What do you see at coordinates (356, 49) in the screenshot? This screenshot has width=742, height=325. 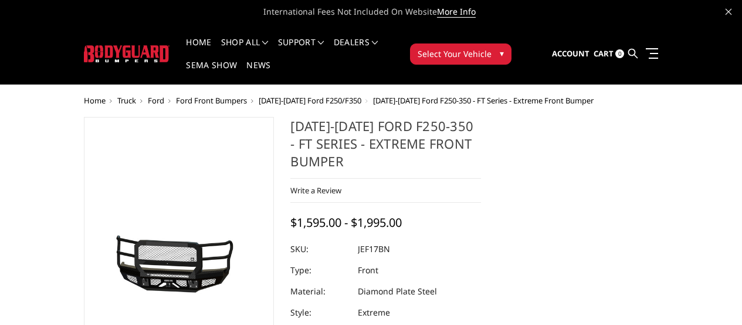 I see `a: Dealers` at bounding box center [356, 49].